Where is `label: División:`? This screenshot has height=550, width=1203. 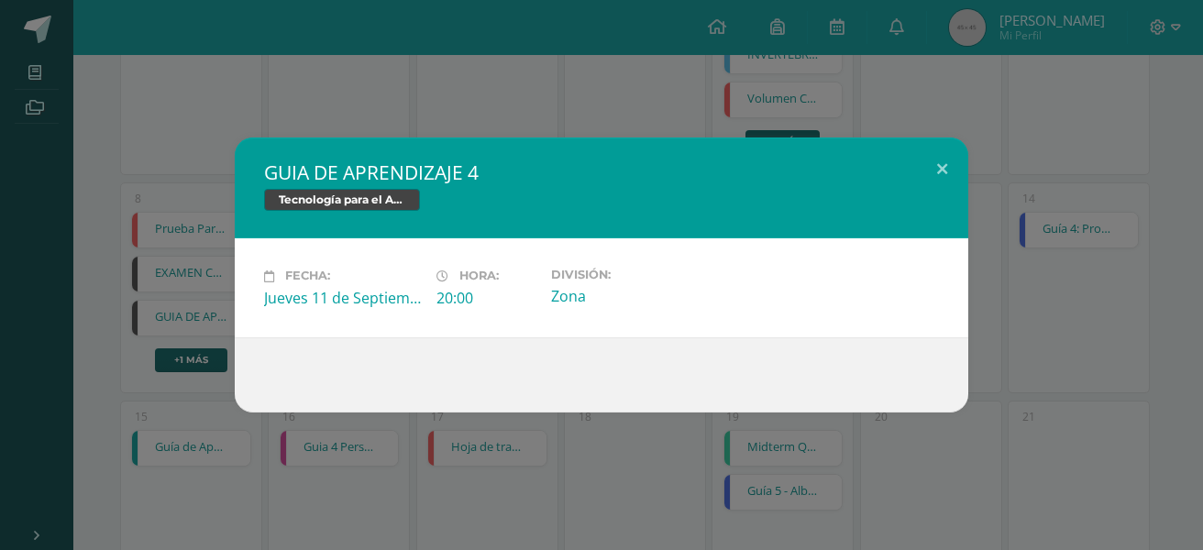
label: División: is located at coordinates (630, 274).